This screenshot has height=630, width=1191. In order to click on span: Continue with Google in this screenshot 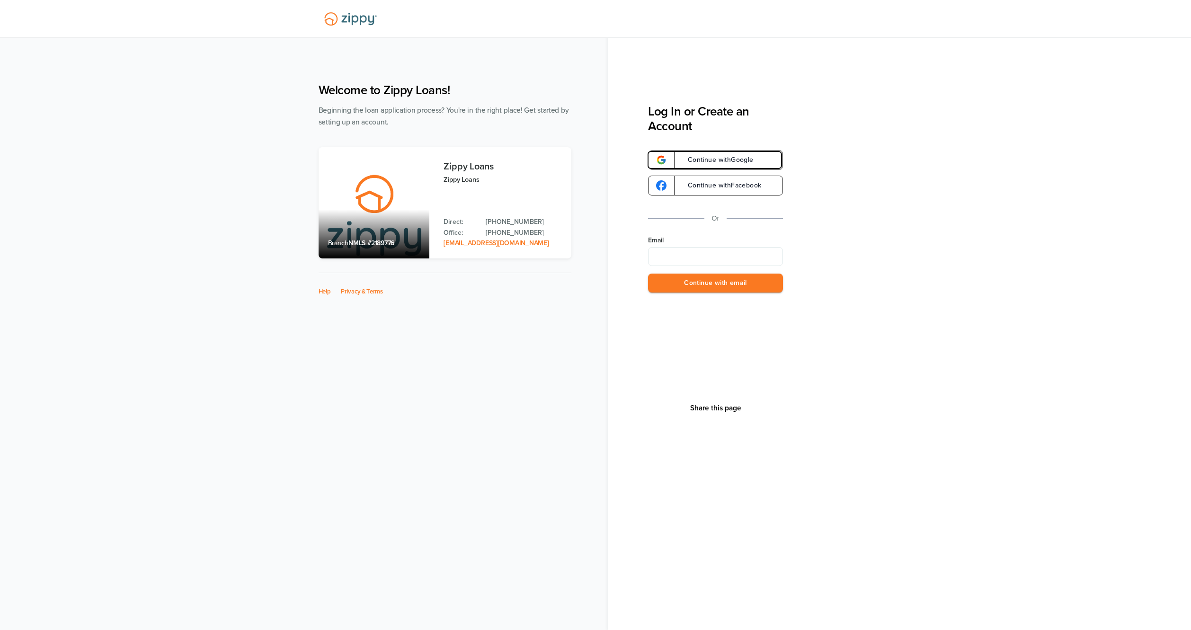, I will do `click(716, 160)`.